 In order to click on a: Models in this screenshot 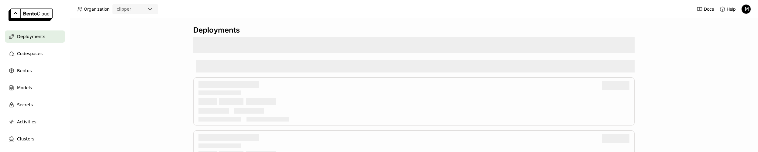, I will do `click(35, 88)`.